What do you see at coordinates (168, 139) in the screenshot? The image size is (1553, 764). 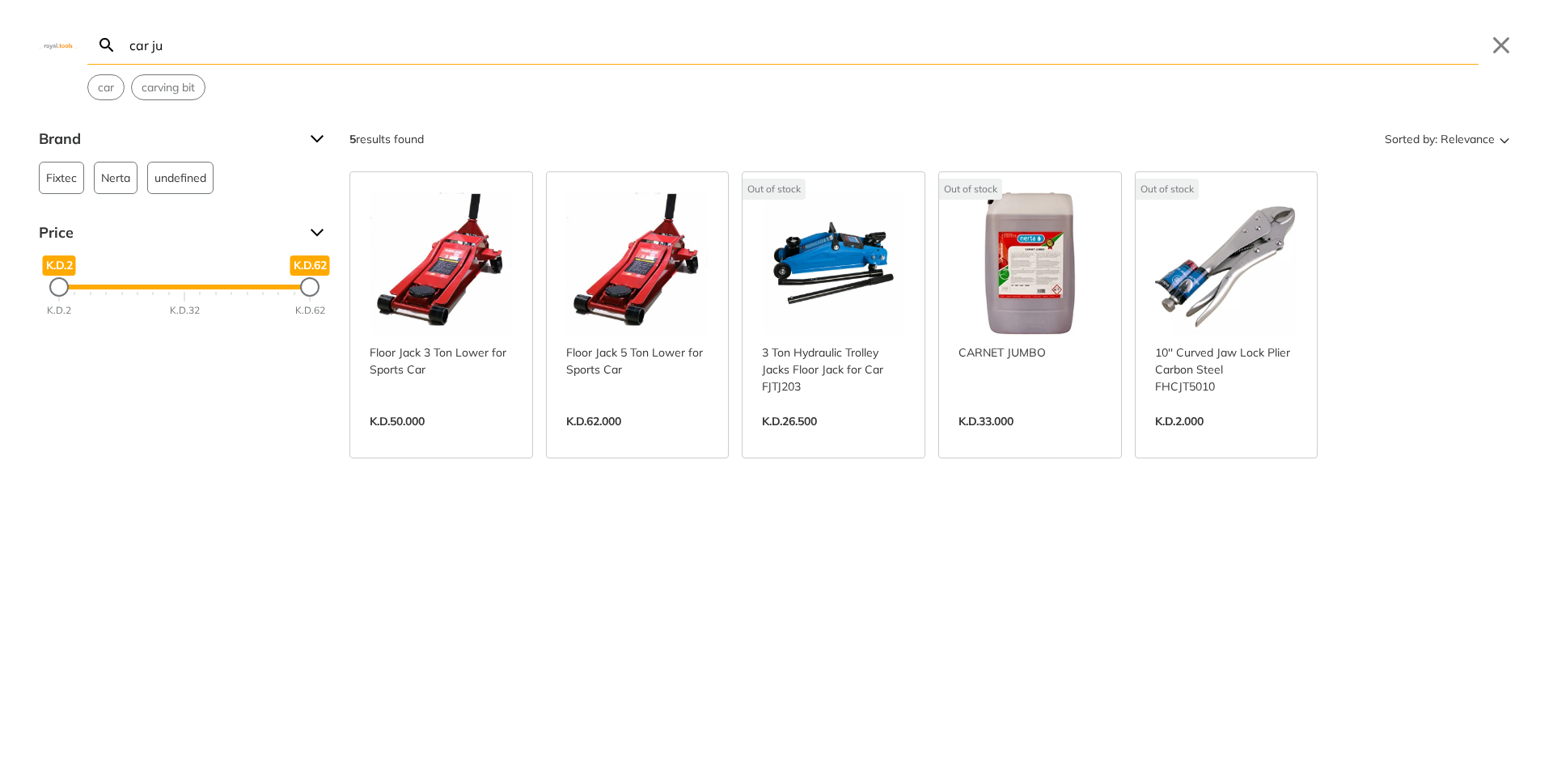 I see `span: Brand` at bounding box center [168, 139].